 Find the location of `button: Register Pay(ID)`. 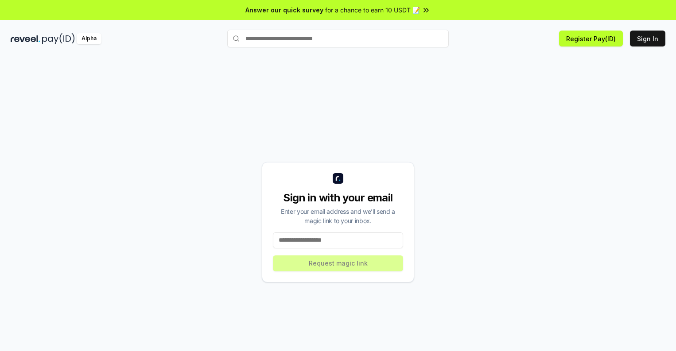

button: Register Pay(ID) is located at coordinates (591, 39).